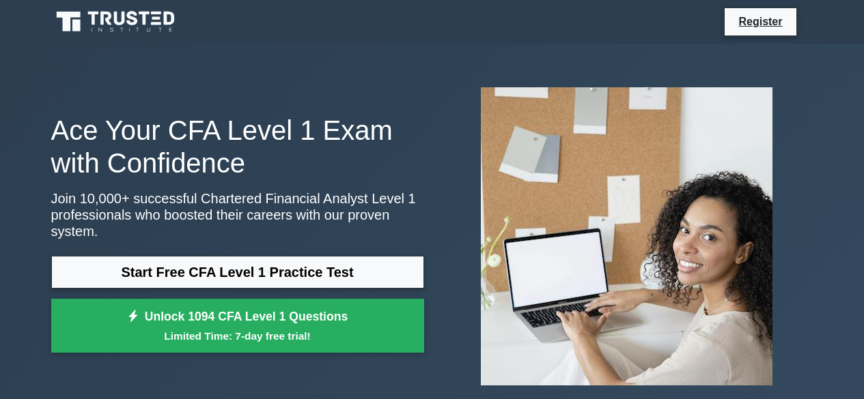 This screenshot has width=864, height=399. I want to click on a: Start Free CFA Level 1 Practice Test, so click(238, 272).